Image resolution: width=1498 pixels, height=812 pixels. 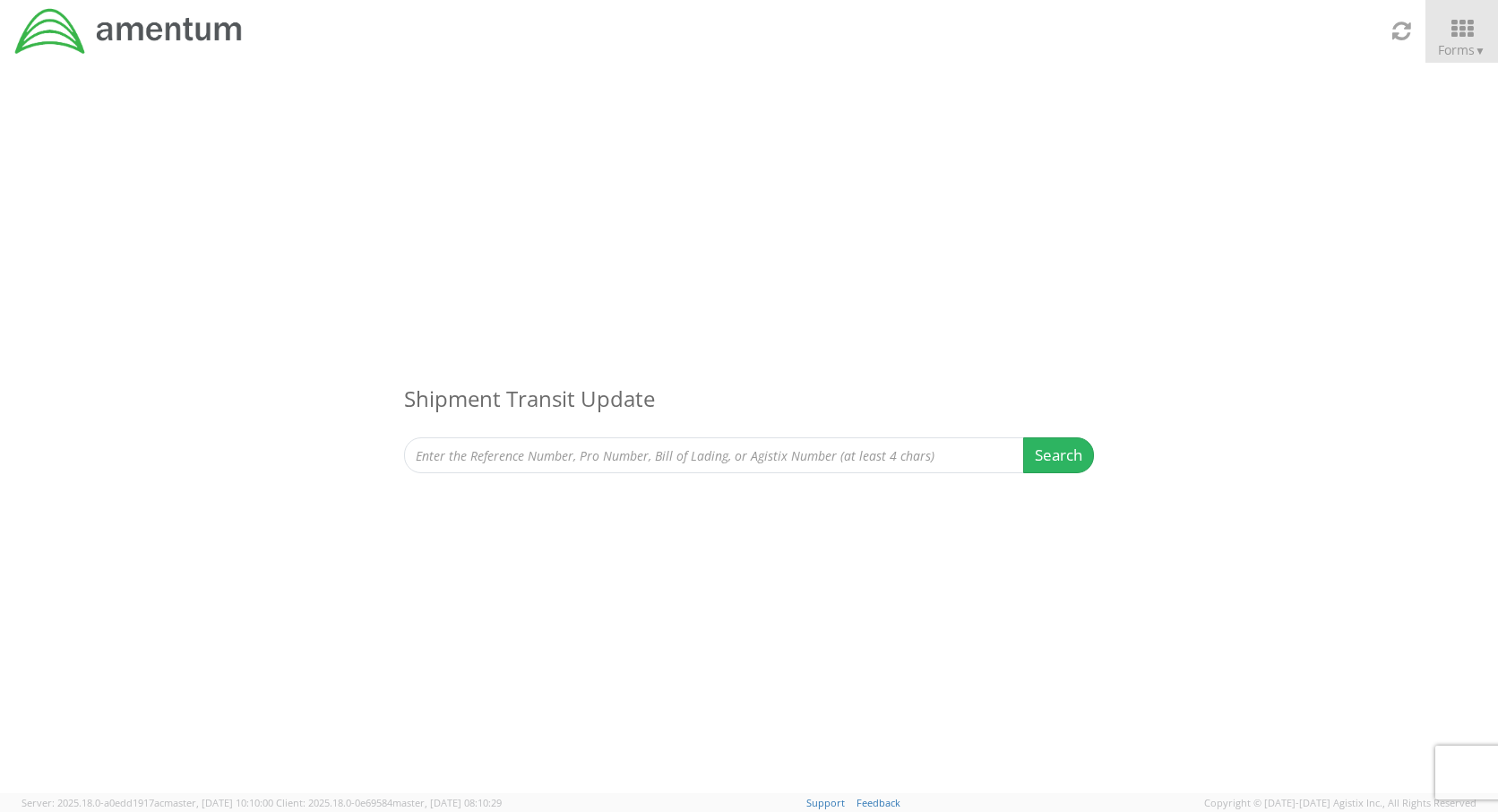 I want to click on span: Server: 2025.18.0-a0edd1917ac, so click(x=147, y=802).